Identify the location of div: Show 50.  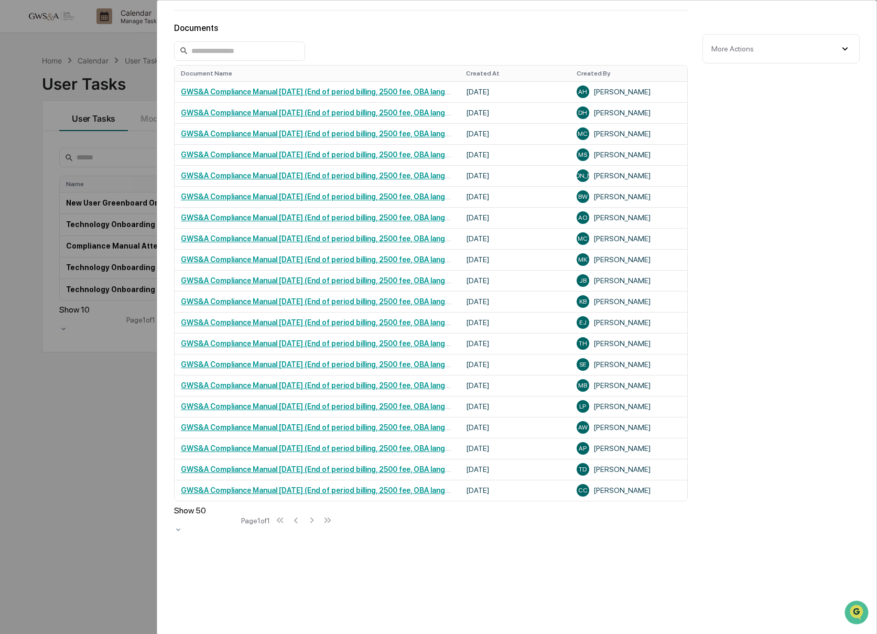
(206, 510).